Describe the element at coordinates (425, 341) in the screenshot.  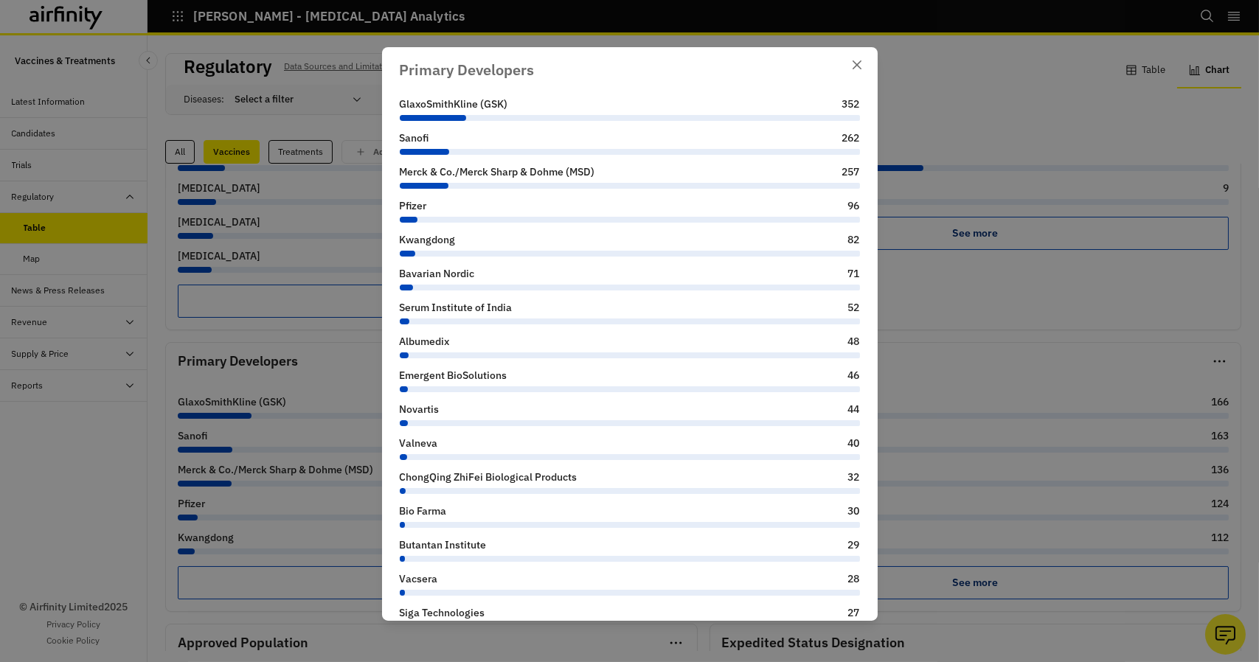
I see `div: Albumedix` at that location.